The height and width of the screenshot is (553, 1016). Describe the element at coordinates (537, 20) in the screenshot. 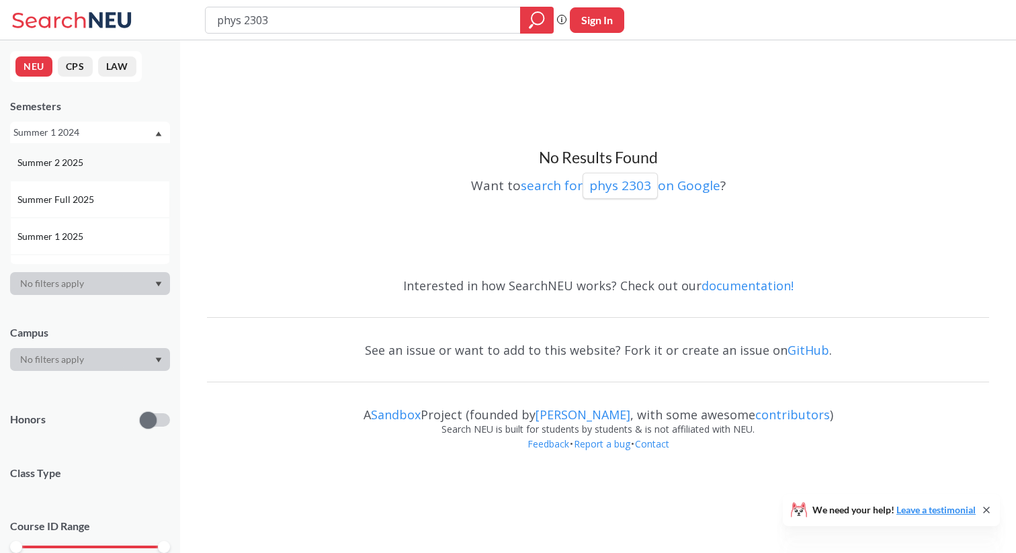

I see `div: magnifying glass` at that location.